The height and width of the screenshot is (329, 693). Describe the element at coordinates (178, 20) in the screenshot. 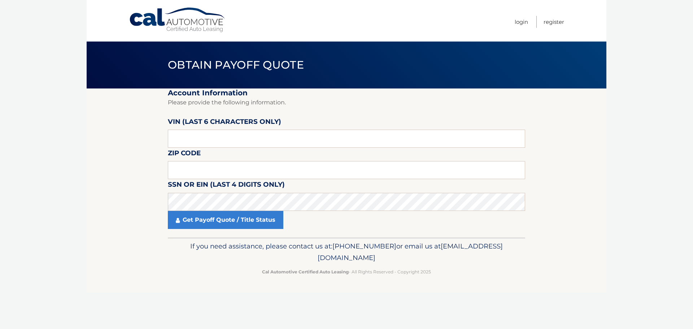

I see `a: Cal Automotive` at that location.